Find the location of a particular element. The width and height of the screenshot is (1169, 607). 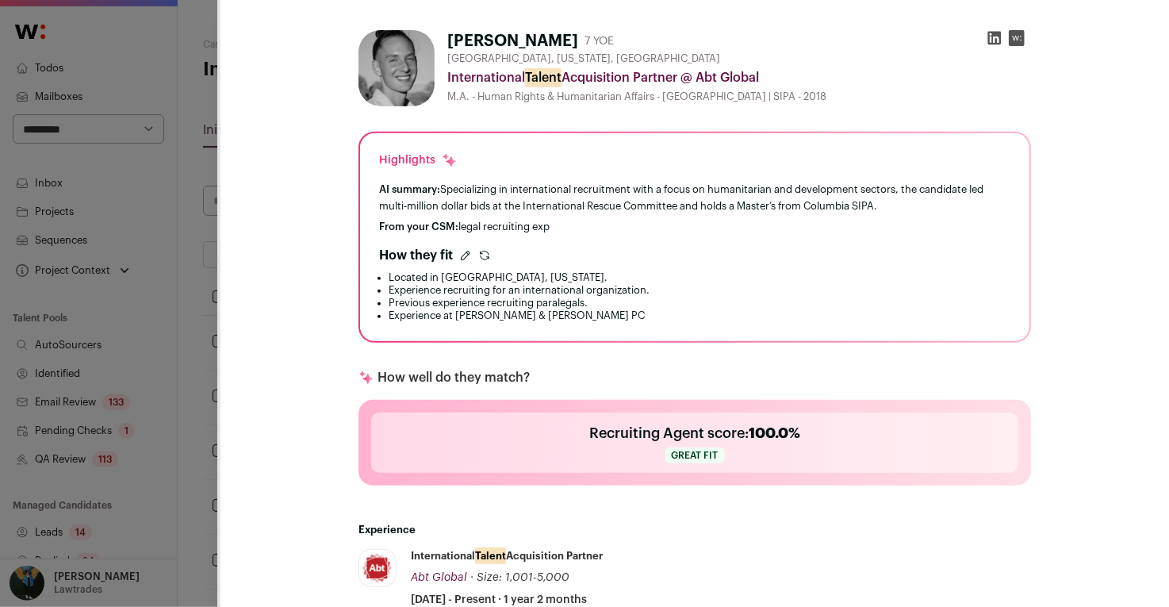

span: Abt Global is located at coordinates (439, 577).